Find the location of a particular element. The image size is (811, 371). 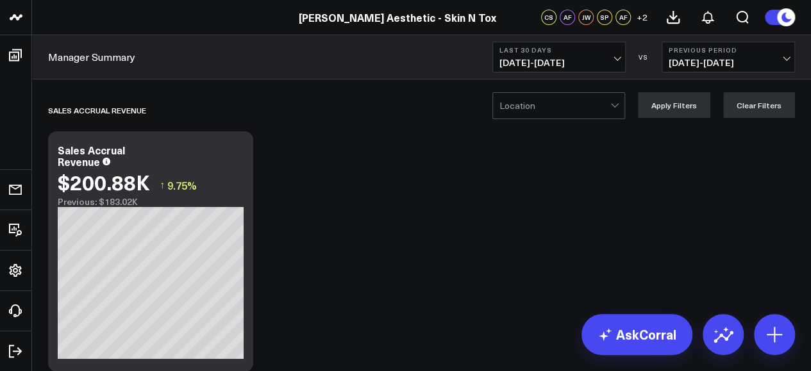

button: +2 is located at coordinates (641, 17).